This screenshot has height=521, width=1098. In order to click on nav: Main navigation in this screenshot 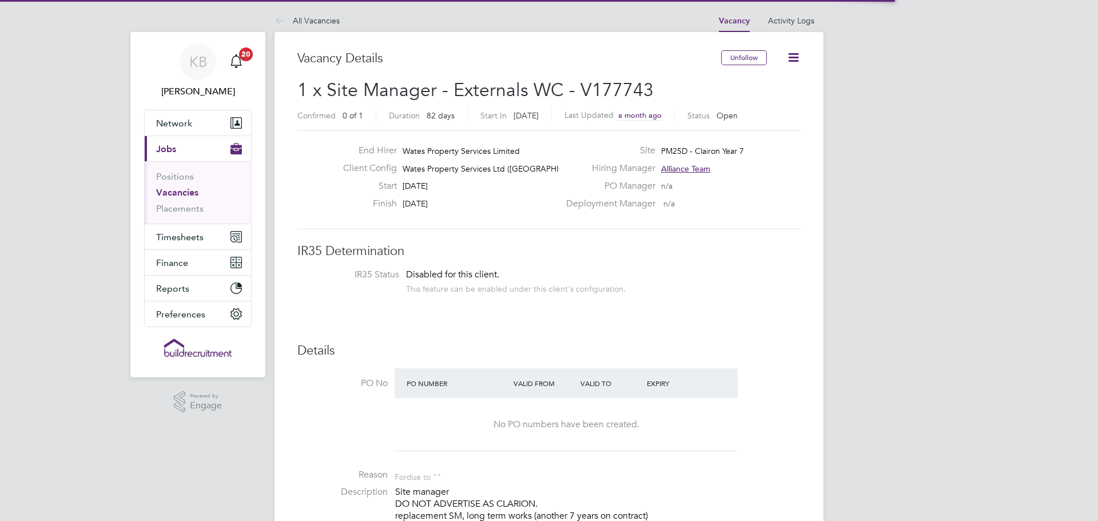, I will do `click(198, 205)`.